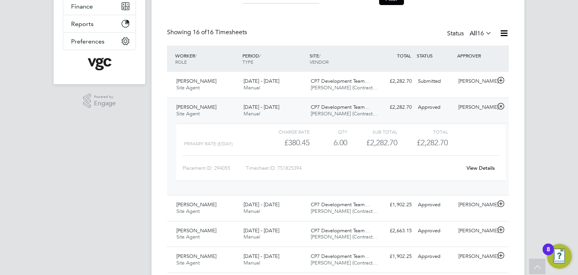 Image resolution: width=578 pixels, height=275 pixels. I want to click on span: Preferences, so click(88, 41).